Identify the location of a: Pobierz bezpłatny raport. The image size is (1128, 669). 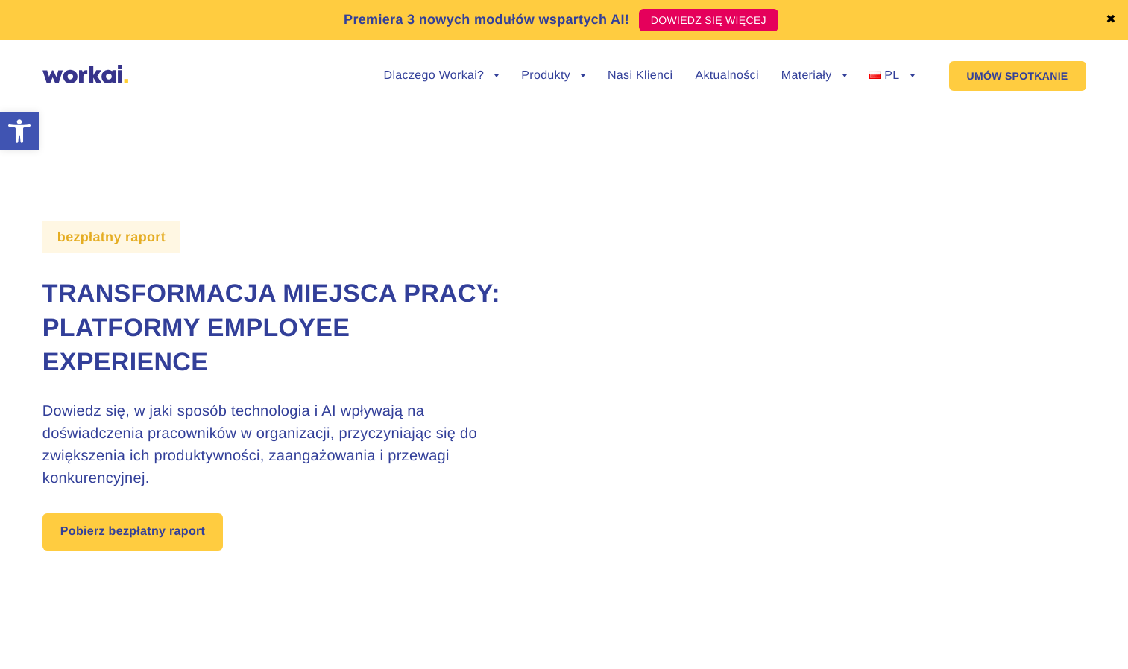
(133, 532).